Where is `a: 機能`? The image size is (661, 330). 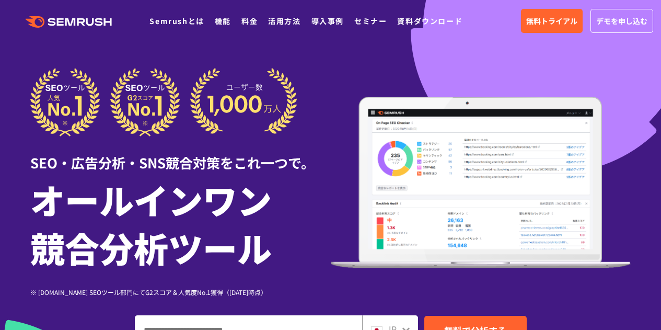
a: 機能 is located at coordinates (223, 21).